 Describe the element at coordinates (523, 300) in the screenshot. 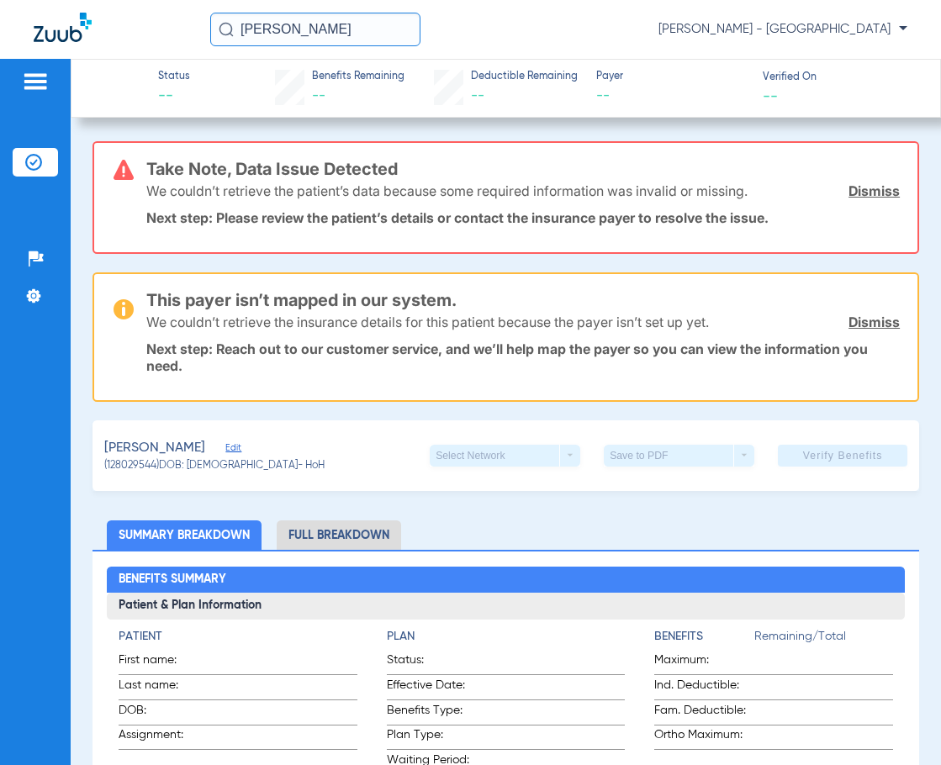

I see `h3: This payer isn’t mapped in our system.` at that location.